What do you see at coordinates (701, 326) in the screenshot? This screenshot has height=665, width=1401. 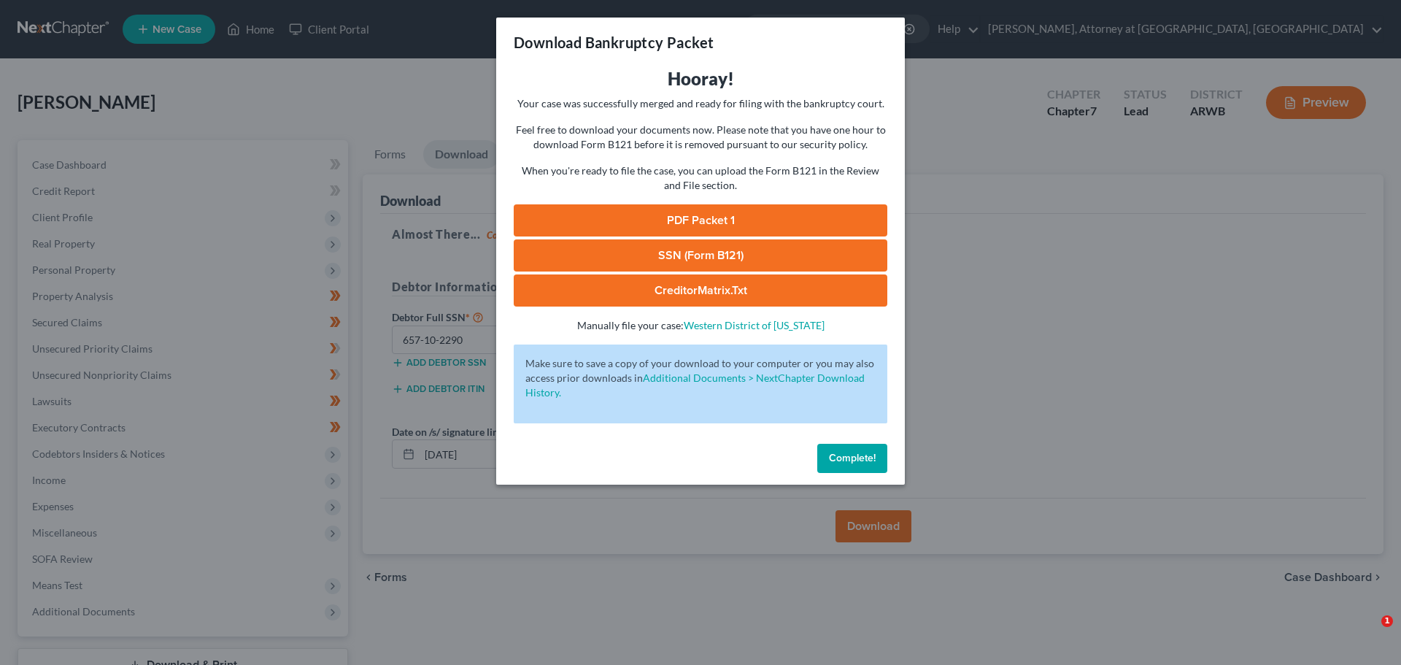 I see `p: Manually file your case:` at bounding box center [701, 326].